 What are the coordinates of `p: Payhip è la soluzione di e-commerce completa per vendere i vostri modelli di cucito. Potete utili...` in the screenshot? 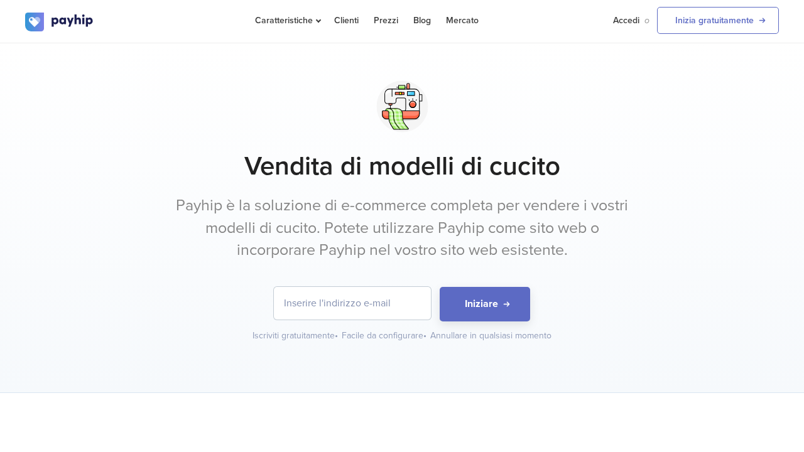 It's located at (402, 228).